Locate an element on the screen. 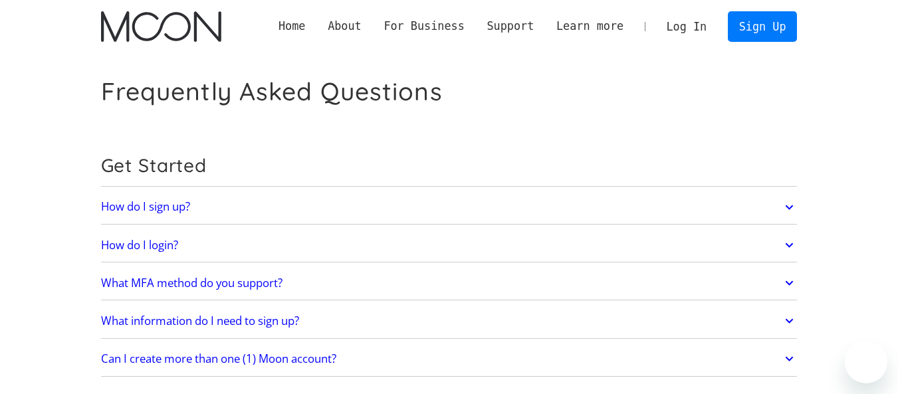 The height and width of the screenshot is (394, 898). h2: How do I login? is located at coordinates (140, 245).